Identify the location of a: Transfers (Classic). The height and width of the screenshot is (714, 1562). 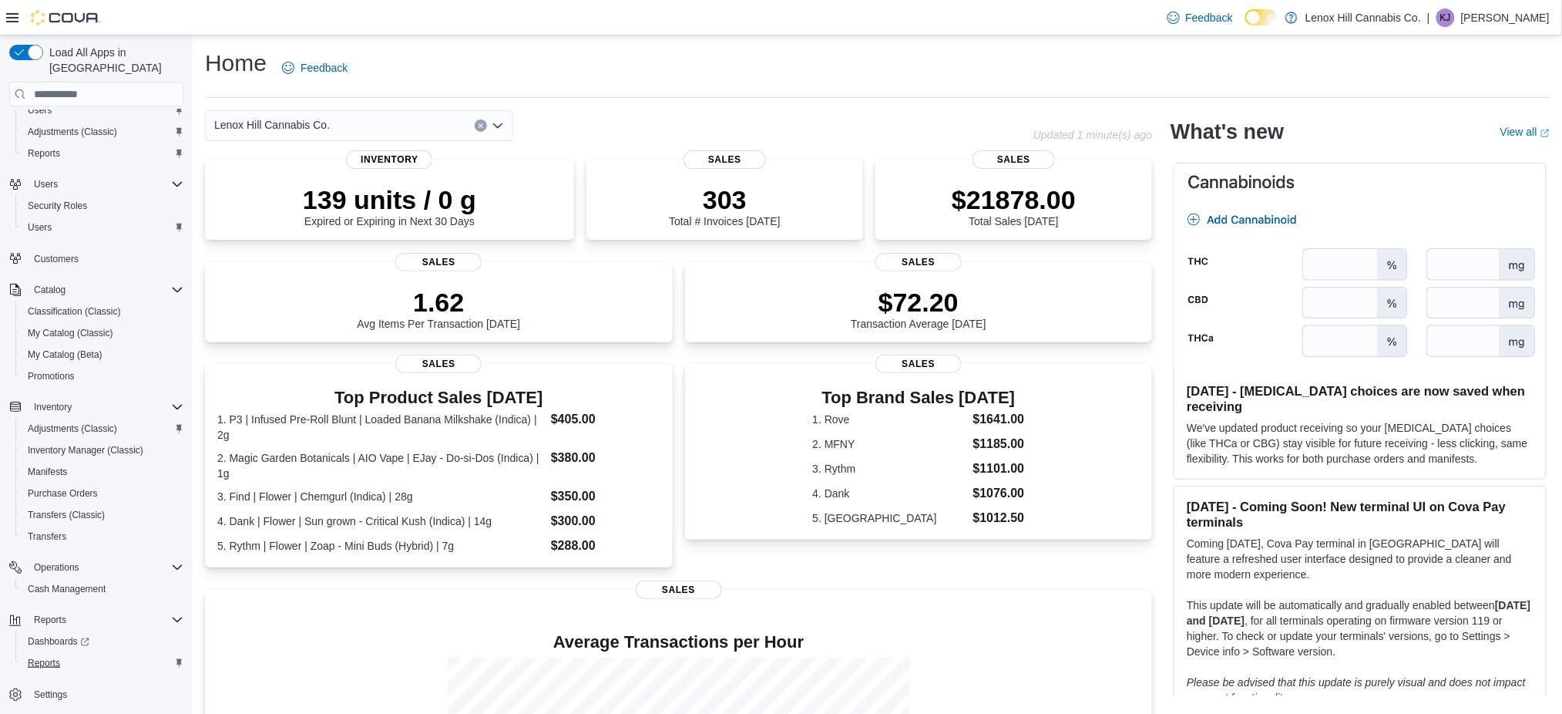
(66, 515).